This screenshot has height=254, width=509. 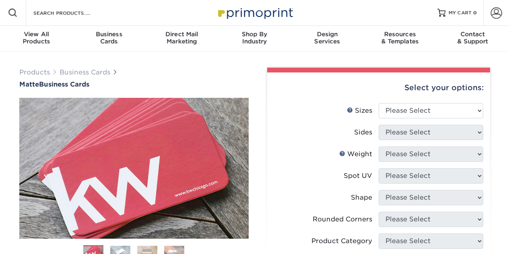 What do you see at coordinates (475, 13) in the screenshot?
I see `span: 0` at bounding box center [475, 13].